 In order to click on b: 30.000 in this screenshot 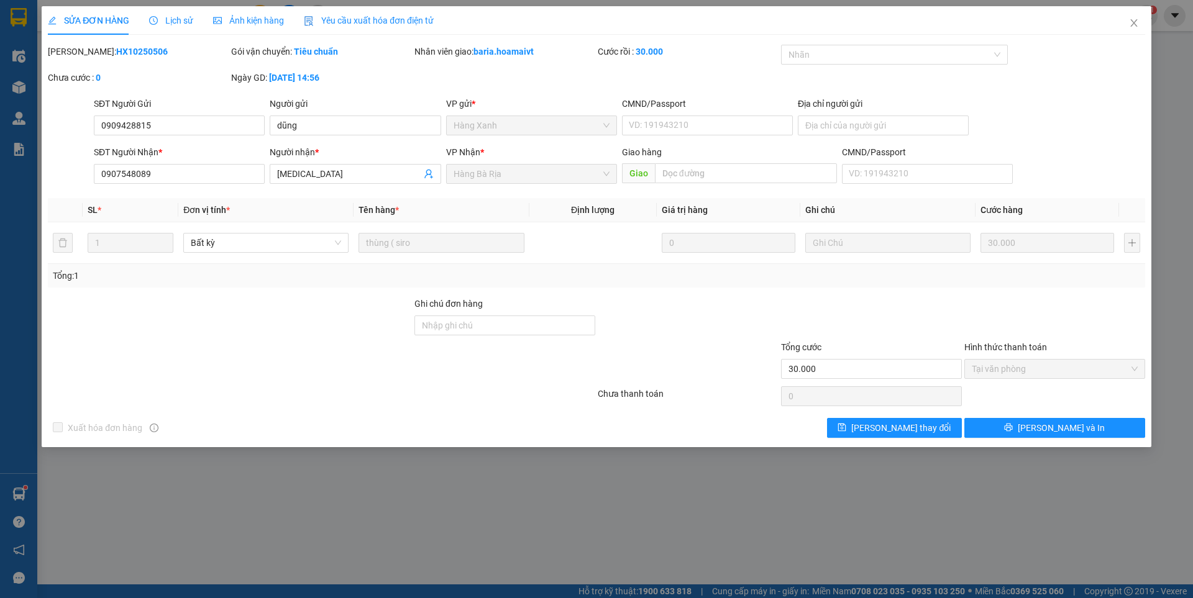, I will do `click(649, 52)`.